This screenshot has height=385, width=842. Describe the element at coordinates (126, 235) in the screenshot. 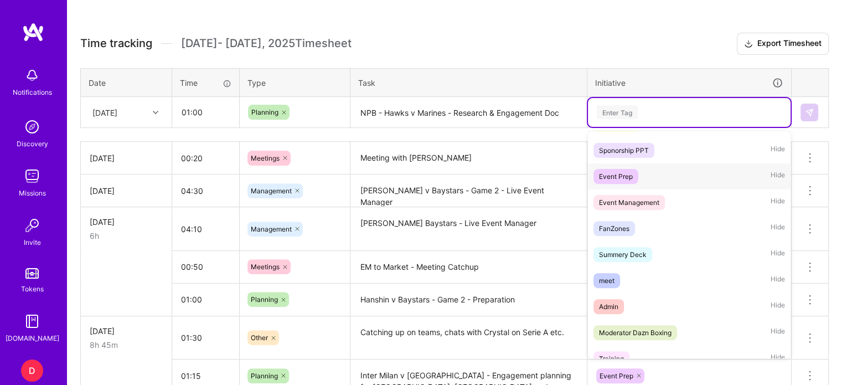

I see `div: 6h` at that location.